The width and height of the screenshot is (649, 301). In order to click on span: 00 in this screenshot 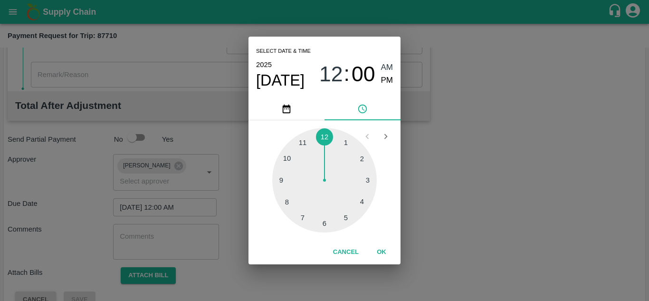, I will do `click(363, 74)`.